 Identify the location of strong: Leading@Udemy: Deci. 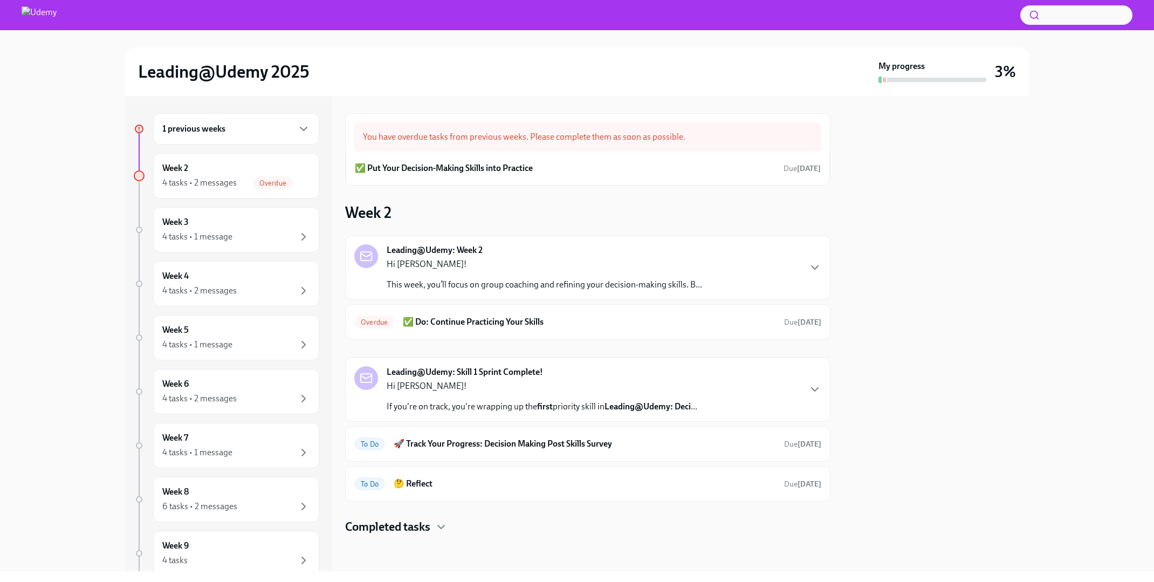
(648, 406).